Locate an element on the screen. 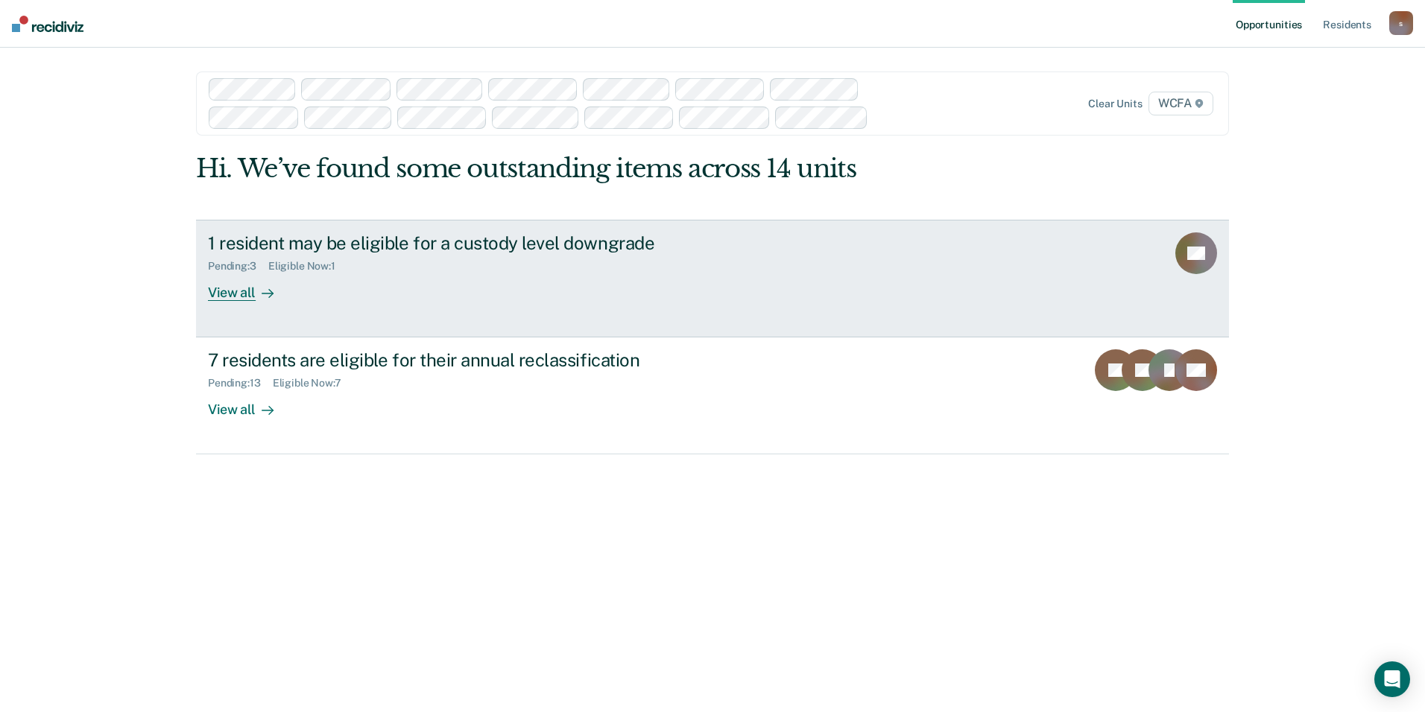 The width and height of the screenshot is (1425, 712). a: 1 resident may be eligible for a custody level downgradePending:3Eligible Now:1View all is located at coordinates (712, 279).